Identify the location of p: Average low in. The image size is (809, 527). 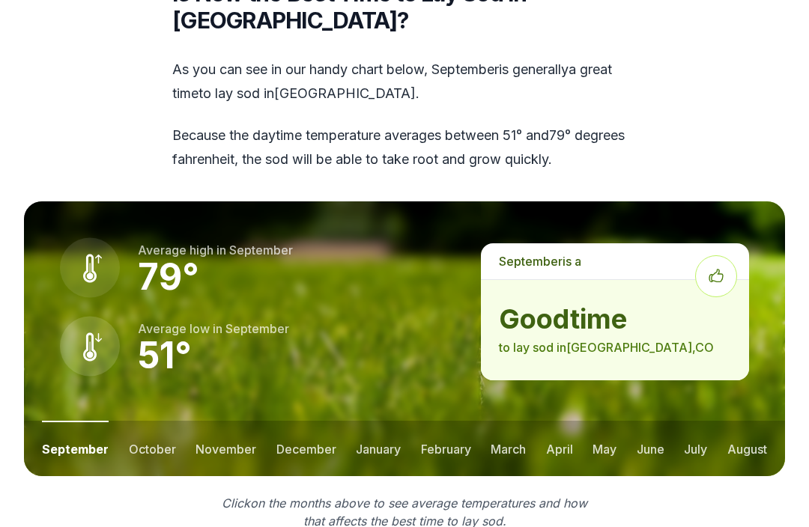
(214, 329).